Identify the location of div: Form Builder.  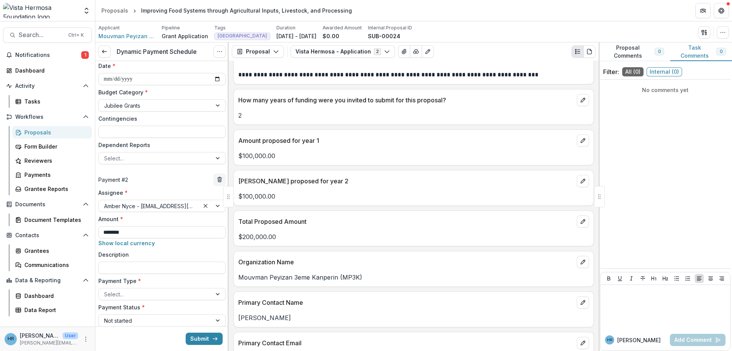
(55, 146).